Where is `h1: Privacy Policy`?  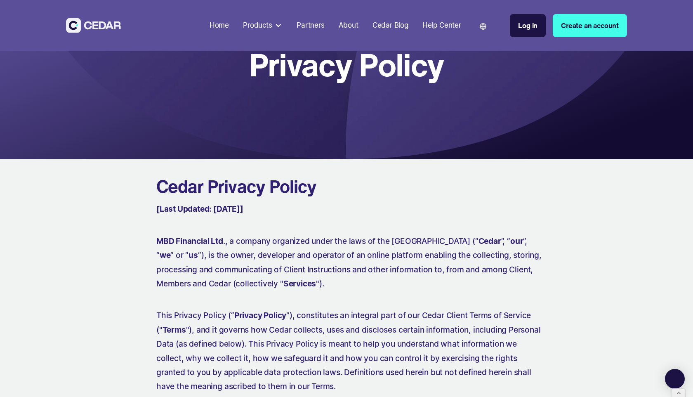 h1: Privacy Policy is located at coordinates (347, 65).